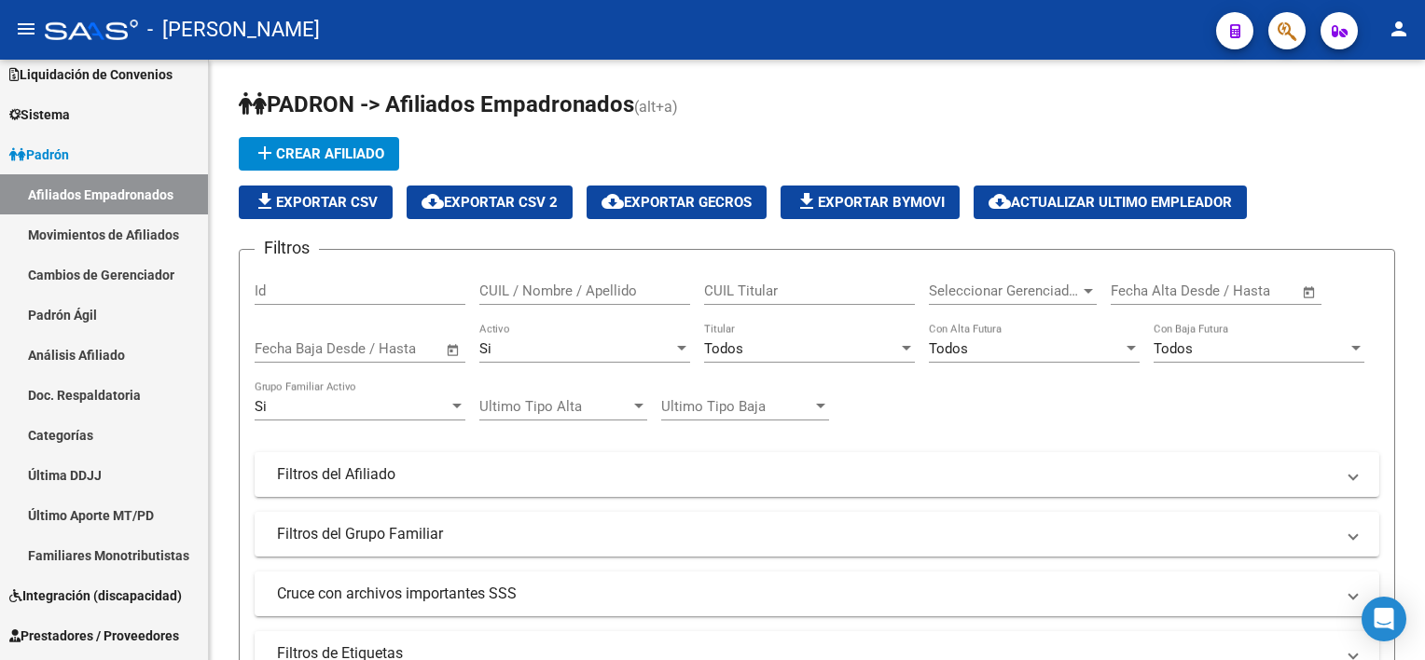  I want to click on mat-expansion-panel-header: Cruce con archivos importantes SSS, so click(817, 594).